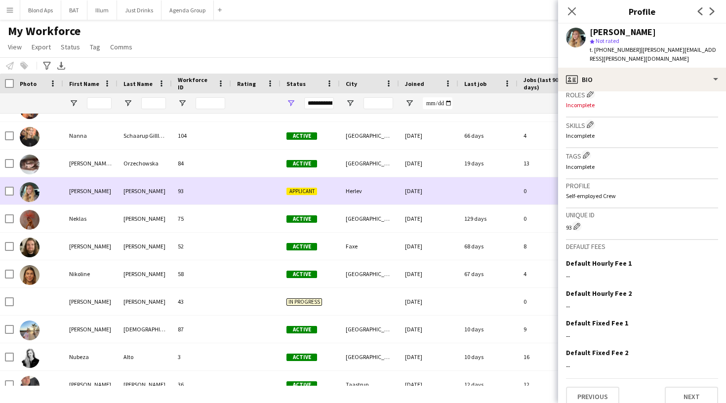 This screenshot has height=403, width=726. Describe the element at coordinates (15, 47) in the screenshot. I see `a: View` at that location.